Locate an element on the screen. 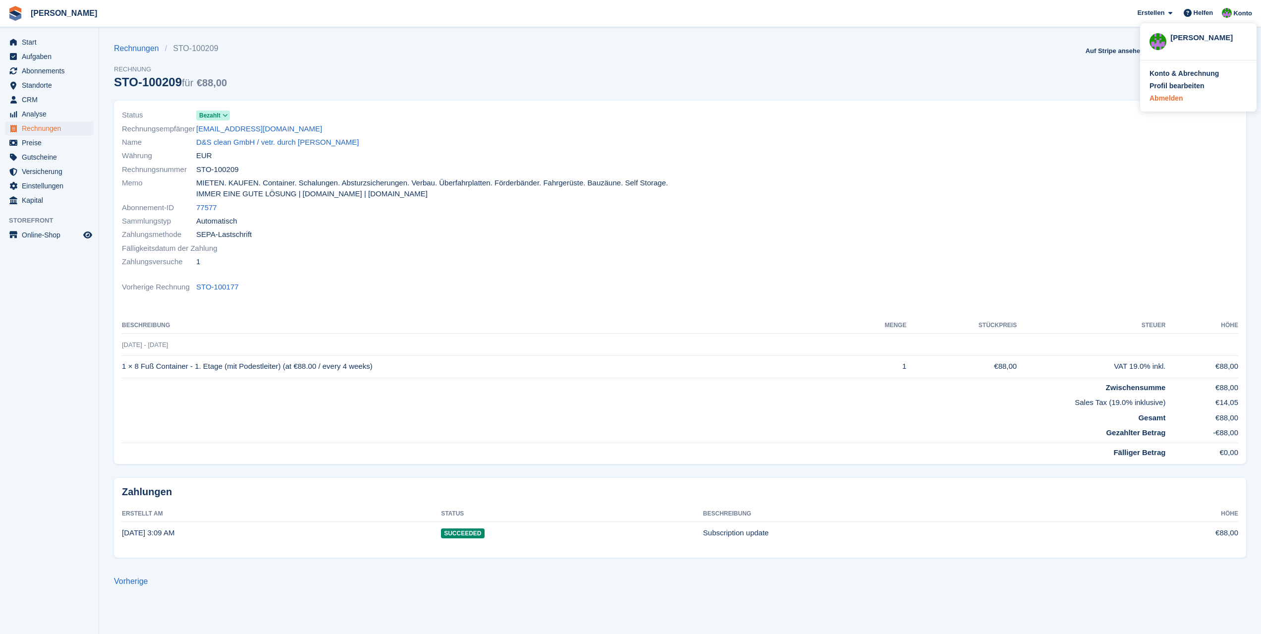 This screenshot has width=1261, height=634. strong: Gezahlter Betrag is located at coordinates (1135, 432).